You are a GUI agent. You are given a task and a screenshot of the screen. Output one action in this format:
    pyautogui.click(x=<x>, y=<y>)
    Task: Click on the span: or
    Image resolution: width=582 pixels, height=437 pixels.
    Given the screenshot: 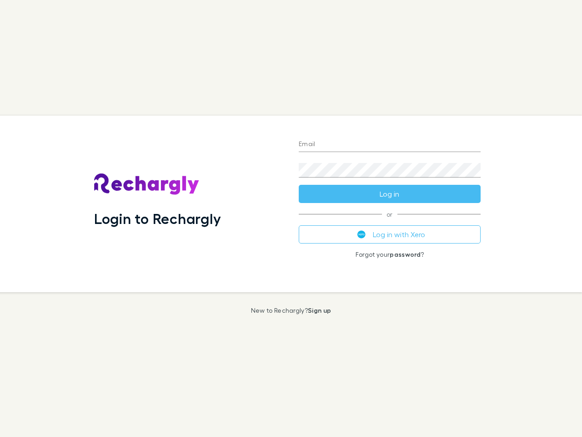 What is the action you would take?
    pyautogui.click(x=390, y=214)
    